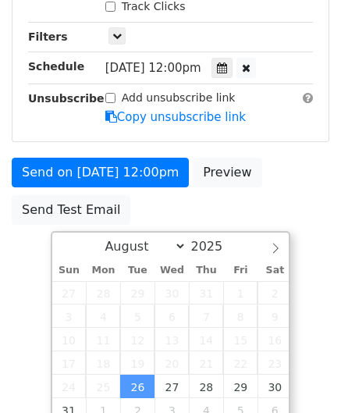  Describe the element at coordinates (179, 98) in the screenshot. I see `label: Add unsubscribe link` at that location.